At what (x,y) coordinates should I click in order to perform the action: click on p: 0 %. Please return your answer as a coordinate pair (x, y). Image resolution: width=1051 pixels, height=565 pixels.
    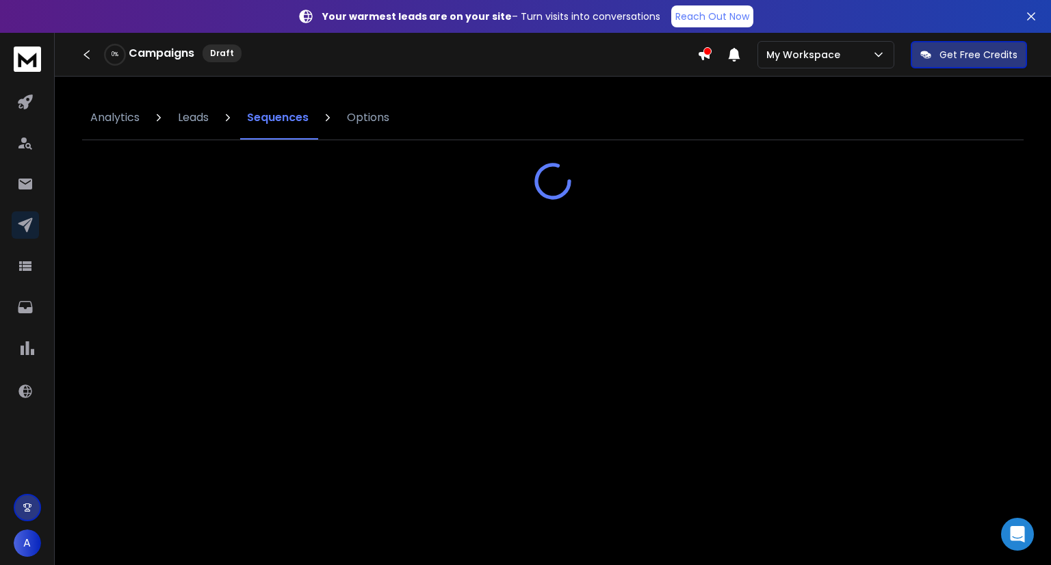
    Looking at the image, I should click on (115, 55).